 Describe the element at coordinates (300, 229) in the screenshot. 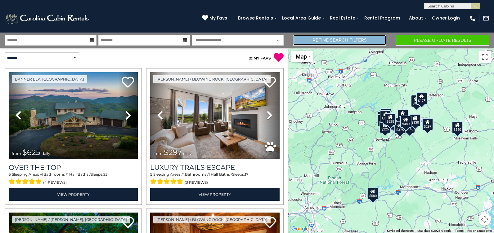

I see `a: Open this area in Google Maps (opens a new window)` at that location.